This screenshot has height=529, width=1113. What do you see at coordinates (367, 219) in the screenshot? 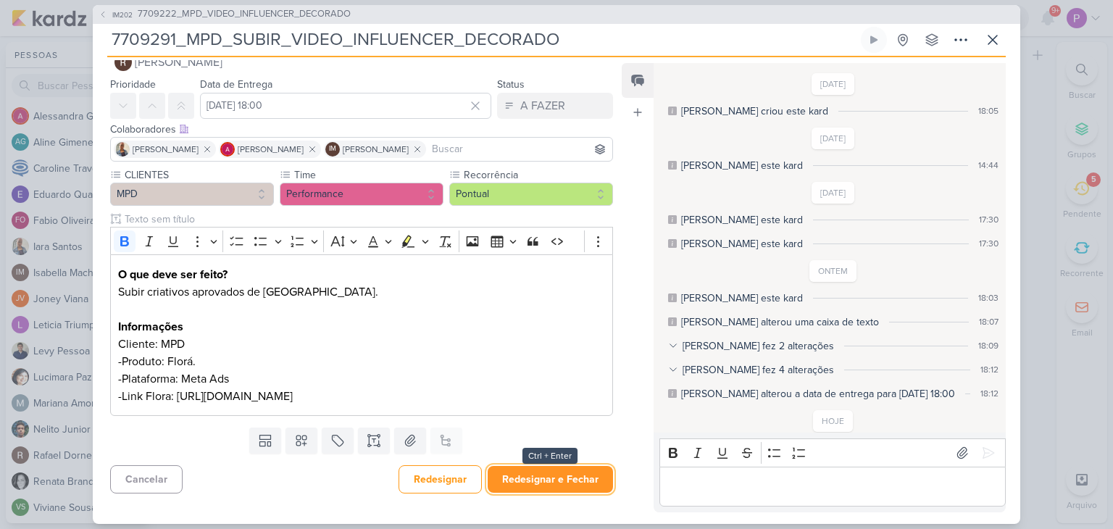
I see `input: Texto sem título` at bounding box center [367, 219].